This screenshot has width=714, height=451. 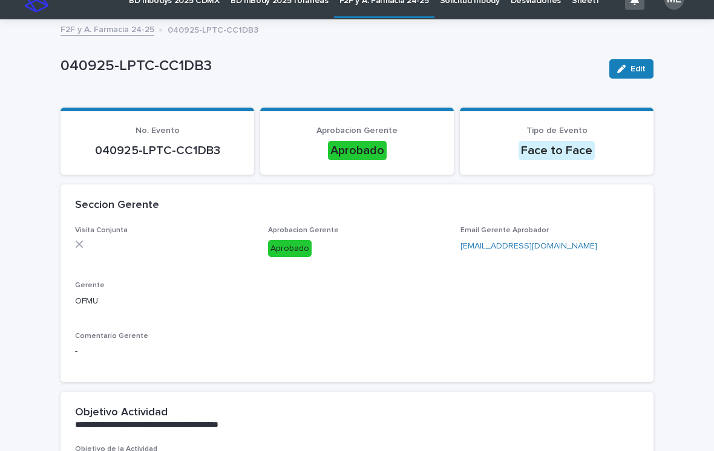 I want to click on span: Comentario Gerente, so click(x=111, y=336).